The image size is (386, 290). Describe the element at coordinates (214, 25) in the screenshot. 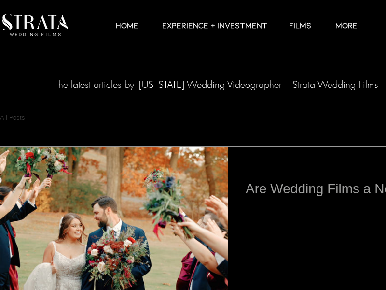

I see `a: EXPERIENCE + INVESTMENT` at that location.